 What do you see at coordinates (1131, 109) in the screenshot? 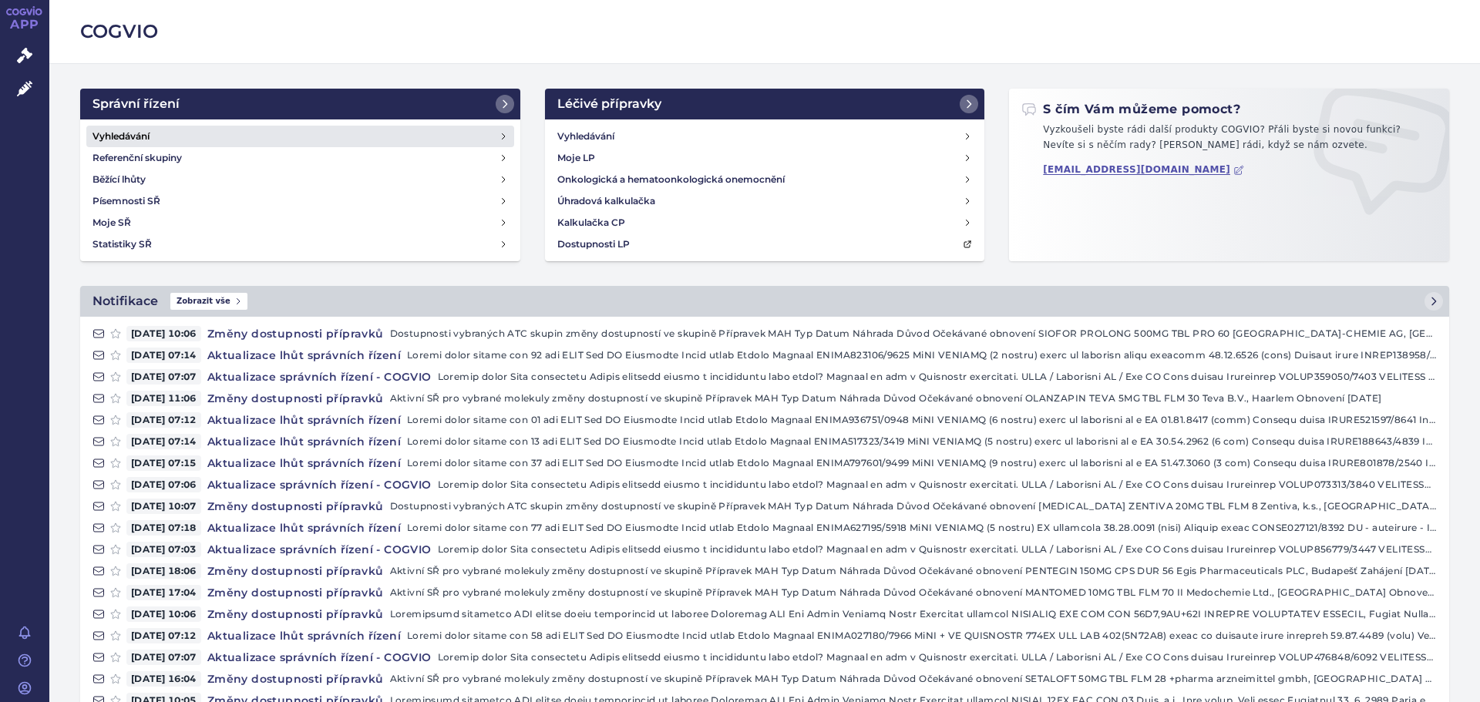
I see `h2: S čím Vám můžeme pomoct?` at bounding box center [1131, 109].